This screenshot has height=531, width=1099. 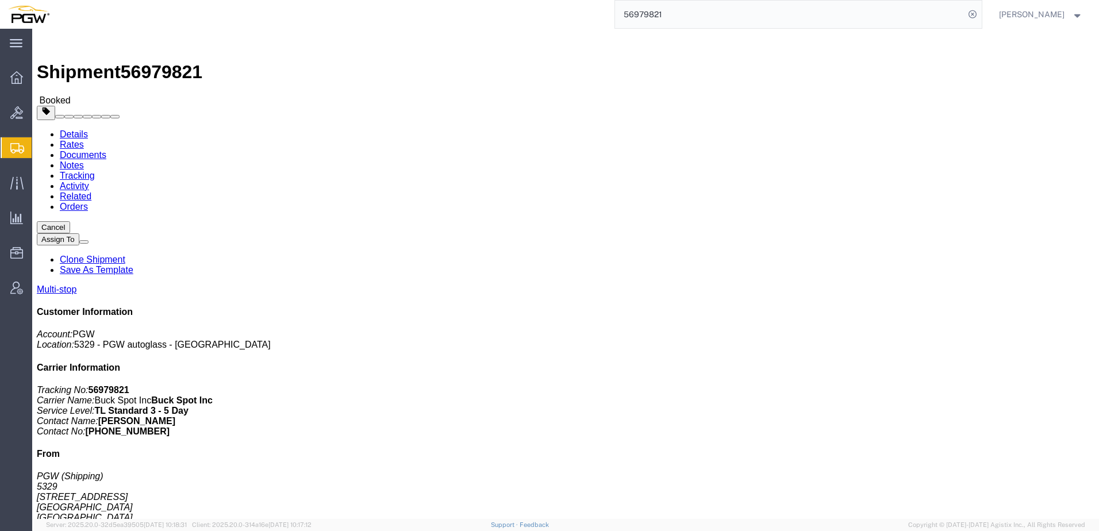 What do you see at coordinates (1032, 14) in the screenshot?
I see `span: Amber Hickey` at bounding box center [1032, 14].